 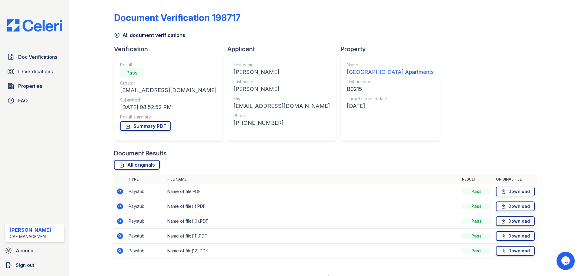 What do you see at coordinates (35, 265) in the screenshot?
I see `a: Sign out` at bounding box center [35, 265].